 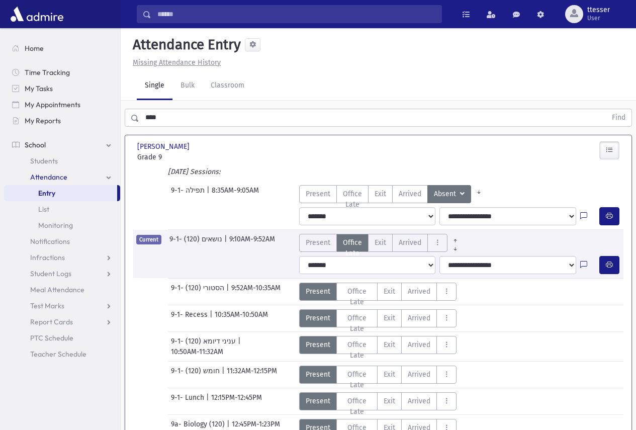 What do you see at coordinates (235, 194) in the screenshot?
I see `span: 8:35AM-9:05AM` at bounding box center [235, 194].